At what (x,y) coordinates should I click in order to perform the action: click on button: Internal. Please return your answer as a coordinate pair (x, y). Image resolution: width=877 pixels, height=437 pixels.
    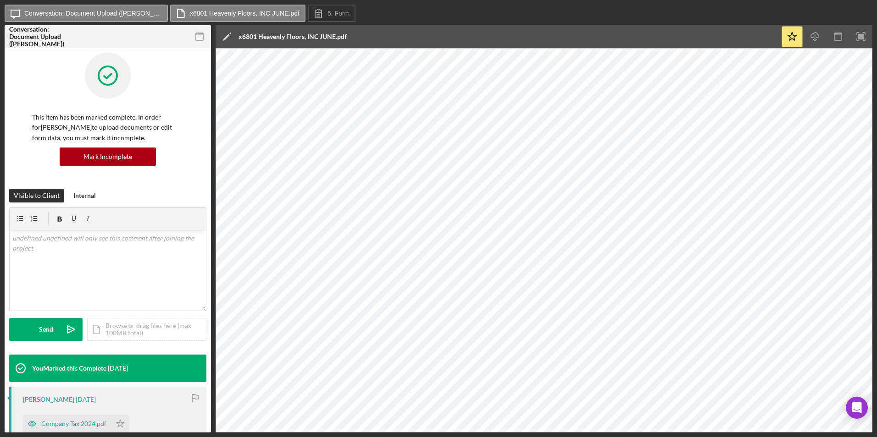
    Looking at the image, I should click on (84, 196).